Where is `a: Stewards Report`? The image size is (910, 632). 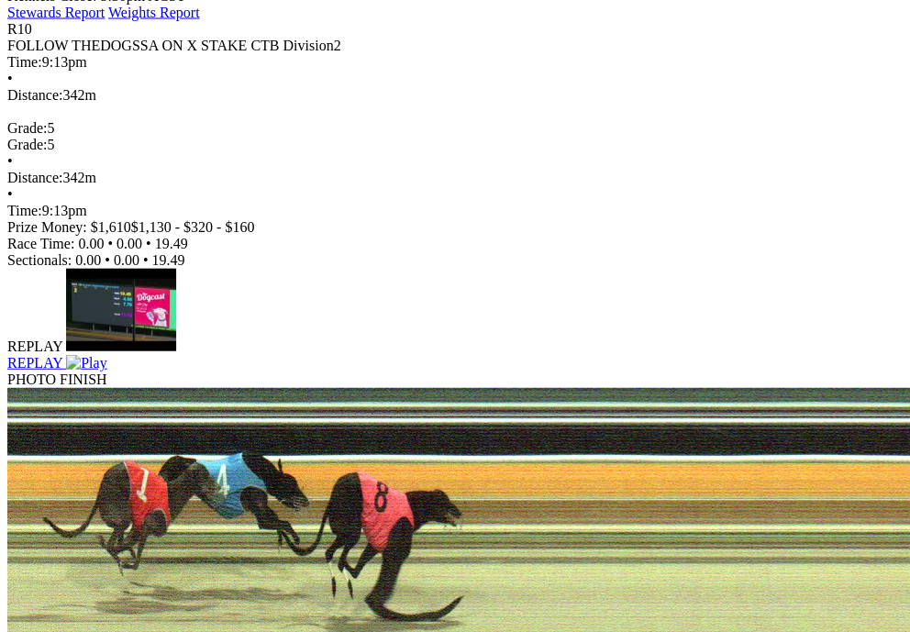
a: Stewards Report is located at coordinates (56, 12).